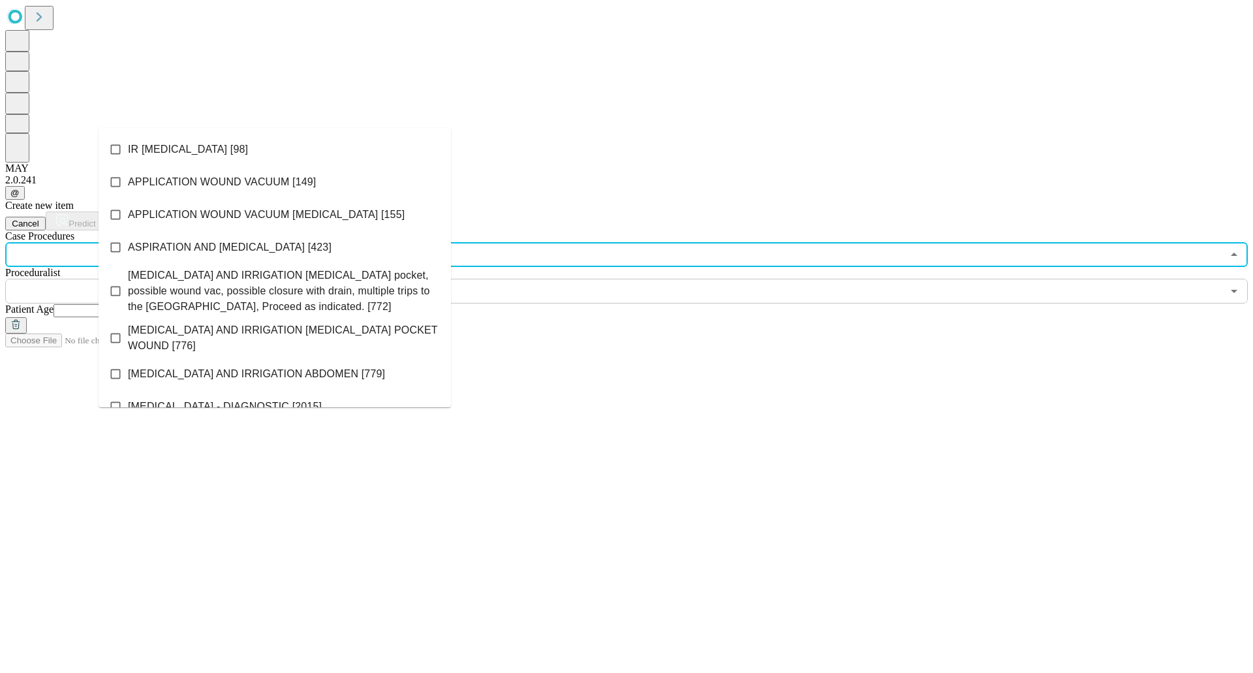  Describe the element at coordinates (76, 221) in the screenshot. I see `button: Predict` at that location.